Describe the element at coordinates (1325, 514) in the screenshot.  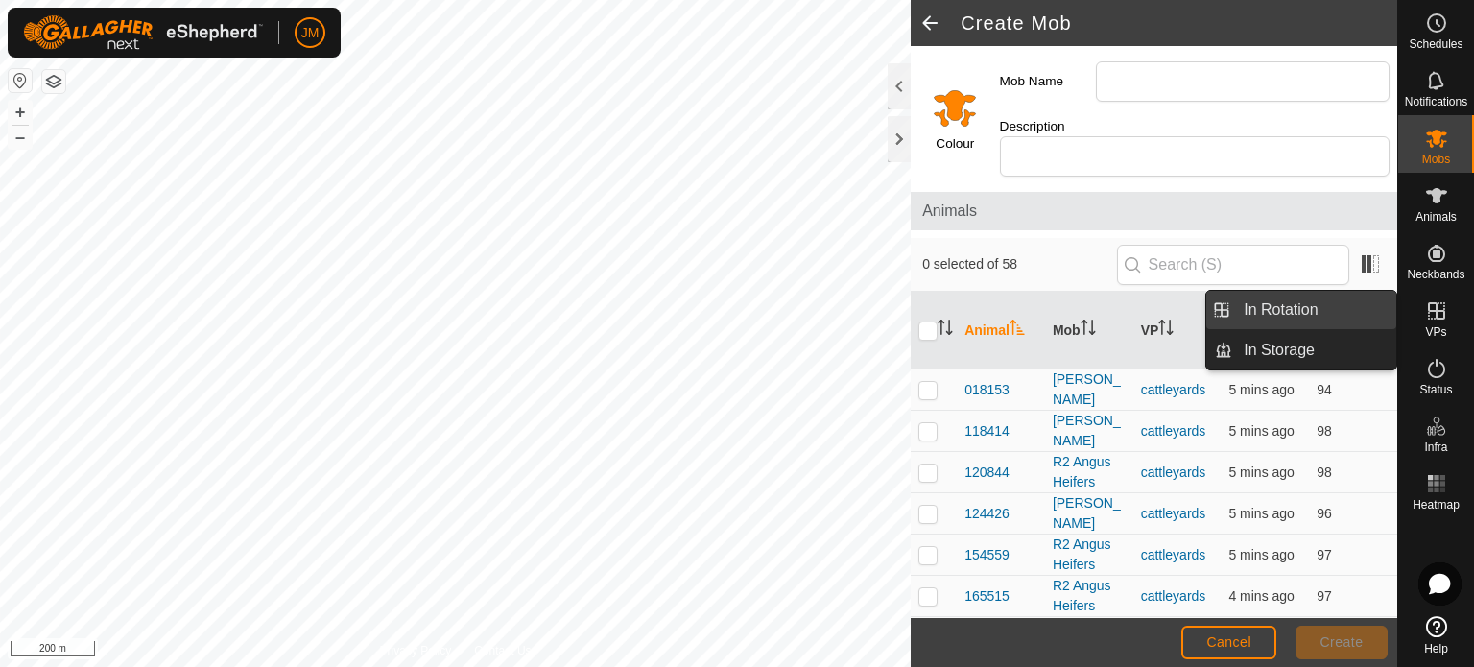
I see `span: 96` at that location.